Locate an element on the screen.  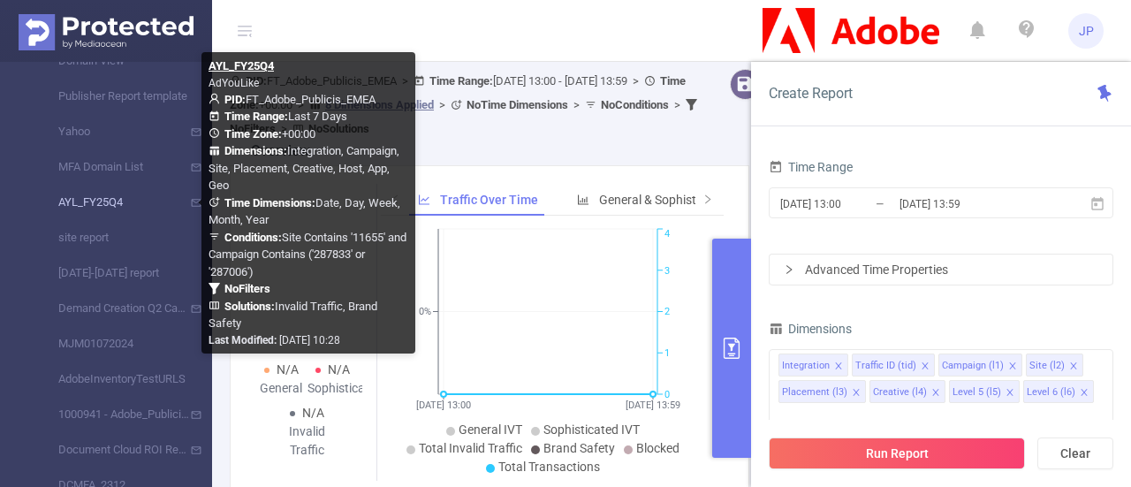
div: Level 5 (l5) is located at coordinates (976, 392).